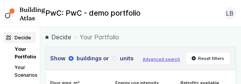  What do you see at coordinates (20, 38) in the screenshot?
I see `summary: Decide` at bounding box center [20, 38].